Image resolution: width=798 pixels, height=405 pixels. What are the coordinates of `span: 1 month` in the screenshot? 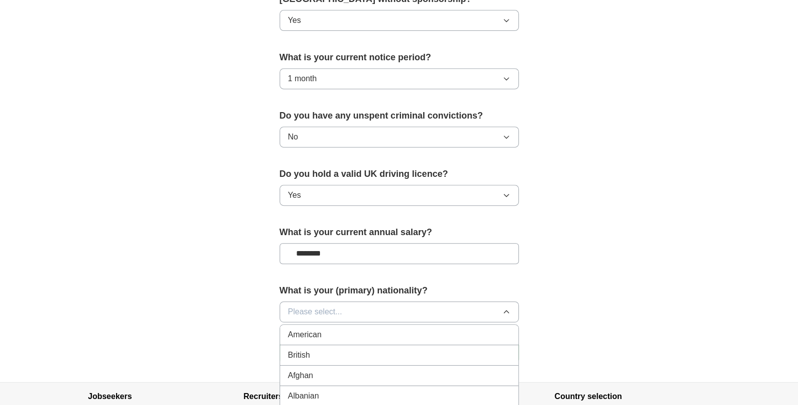 It's located at (303, 79).